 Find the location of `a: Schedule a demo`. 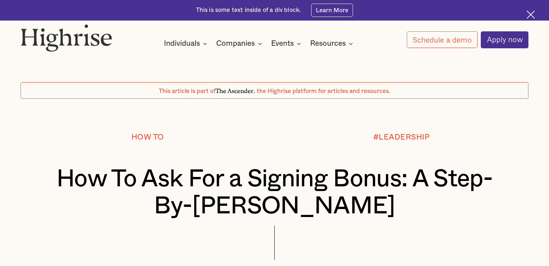

a: Schedule a demo is located at coordinates (442, 40).